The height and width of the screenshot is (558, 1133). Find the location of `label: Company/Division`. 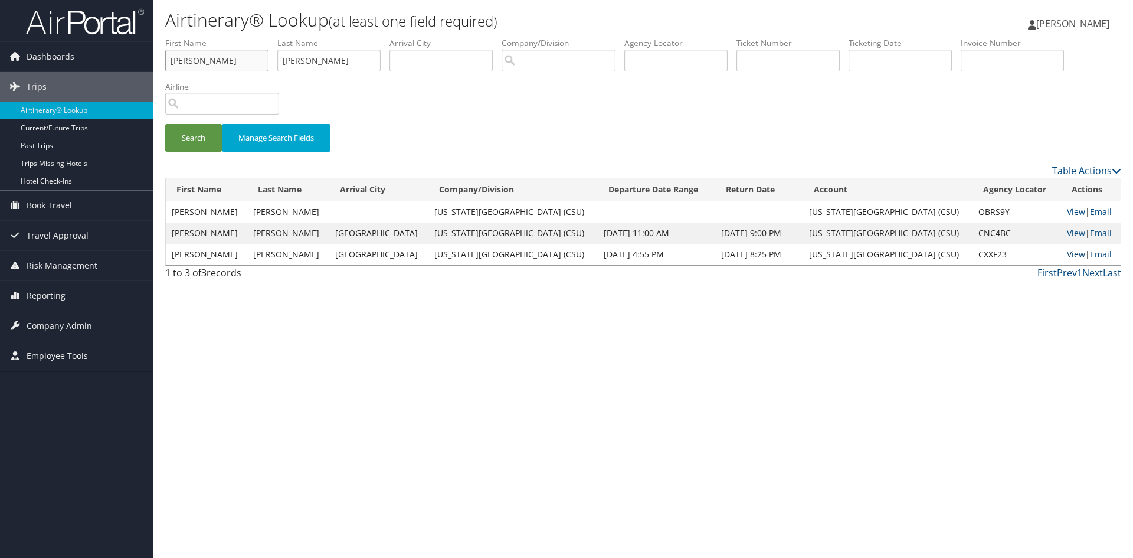

label: Company/Division is located at coordinates (563, 43).